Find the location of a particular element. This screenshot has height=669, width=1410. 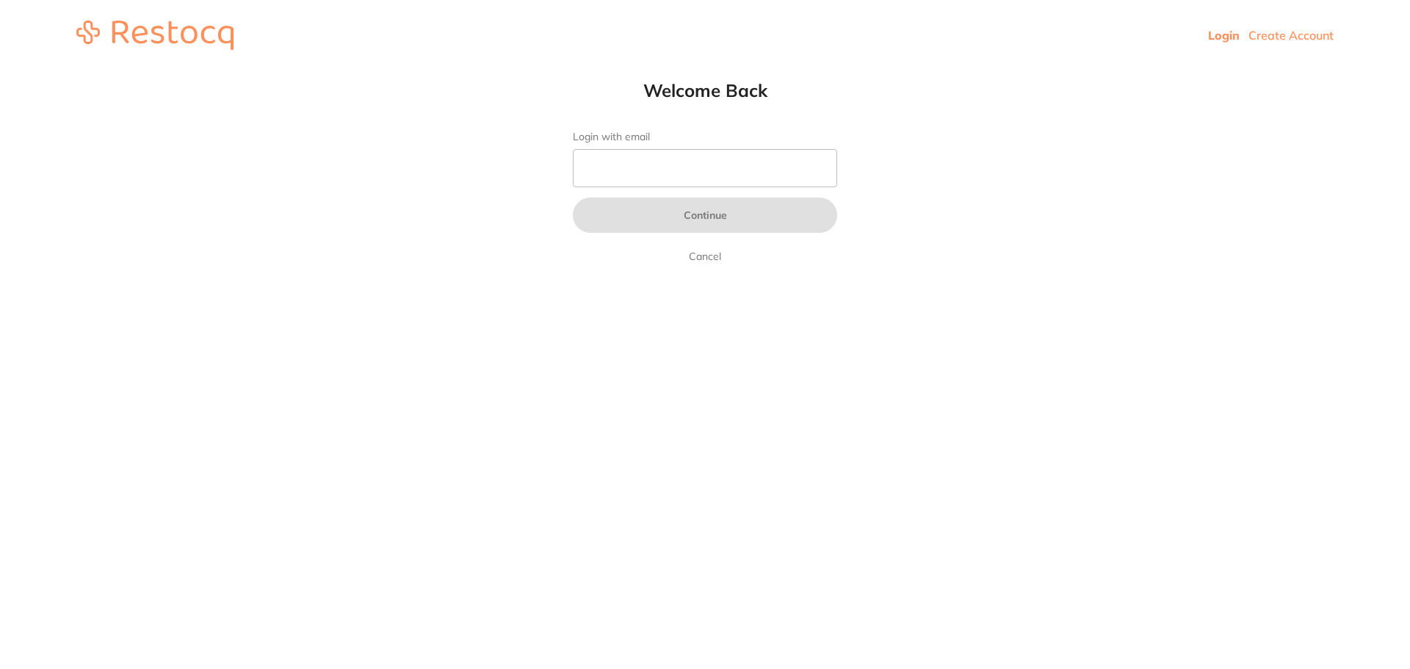

a: Create Account is located at coordinates (1291, 35).